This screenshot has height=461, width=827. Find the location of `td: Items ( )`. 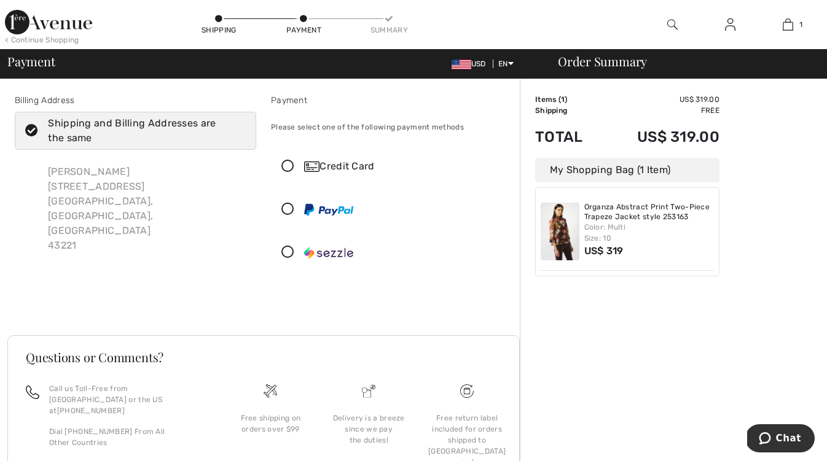

td: Items ( ) is located at coordinates (569, 100).